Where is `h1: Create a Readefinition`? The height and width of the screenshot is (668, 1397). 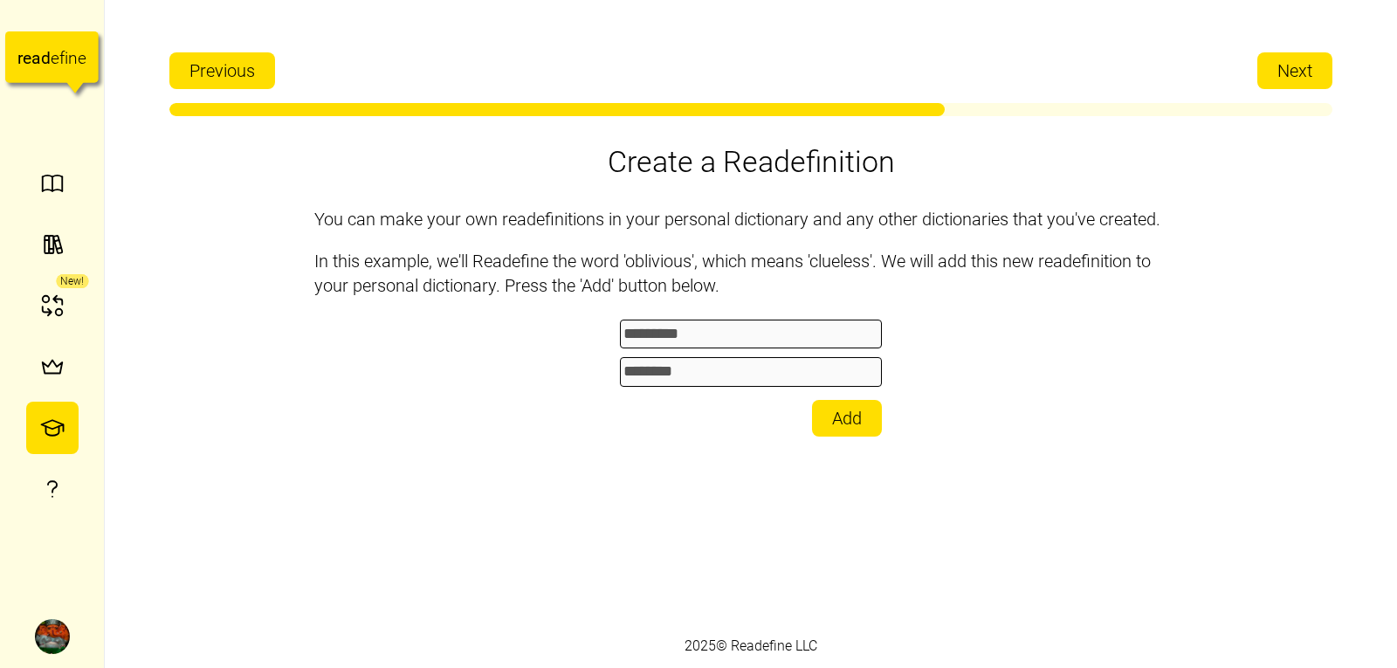 h1: Create a Readefinition is located at coordinates (751, 162).